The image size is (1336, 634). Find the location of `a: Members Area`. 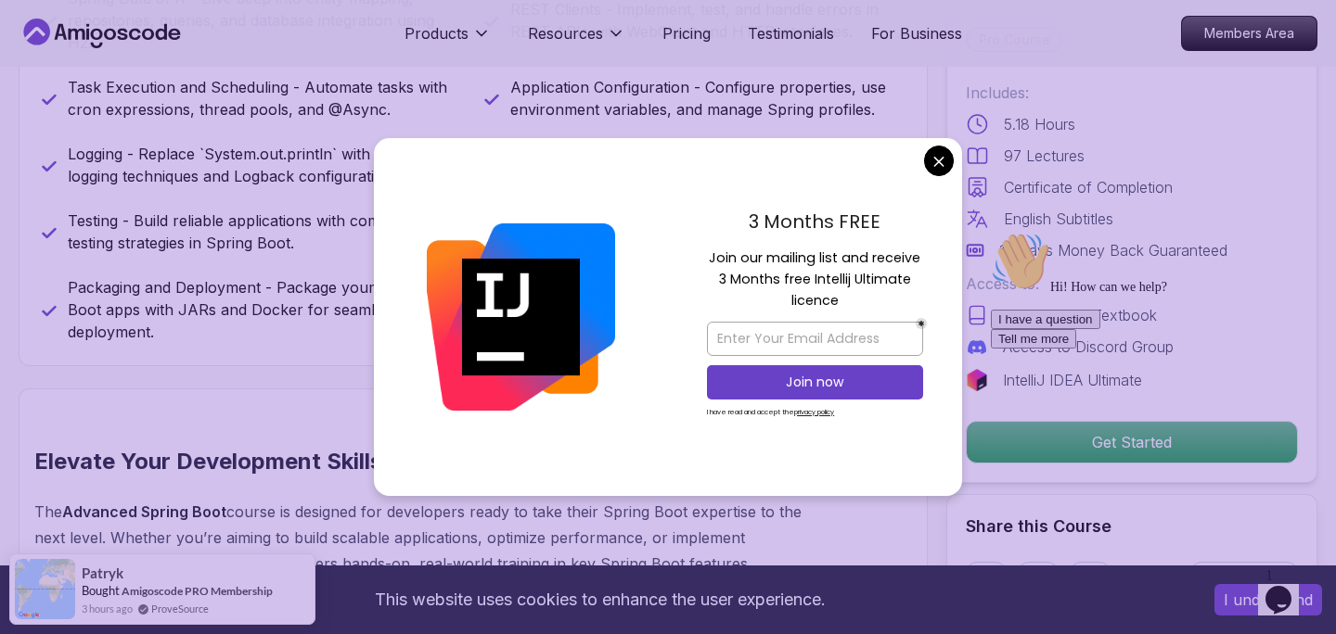

a: Members Area is located at coordinates (1249, 33).